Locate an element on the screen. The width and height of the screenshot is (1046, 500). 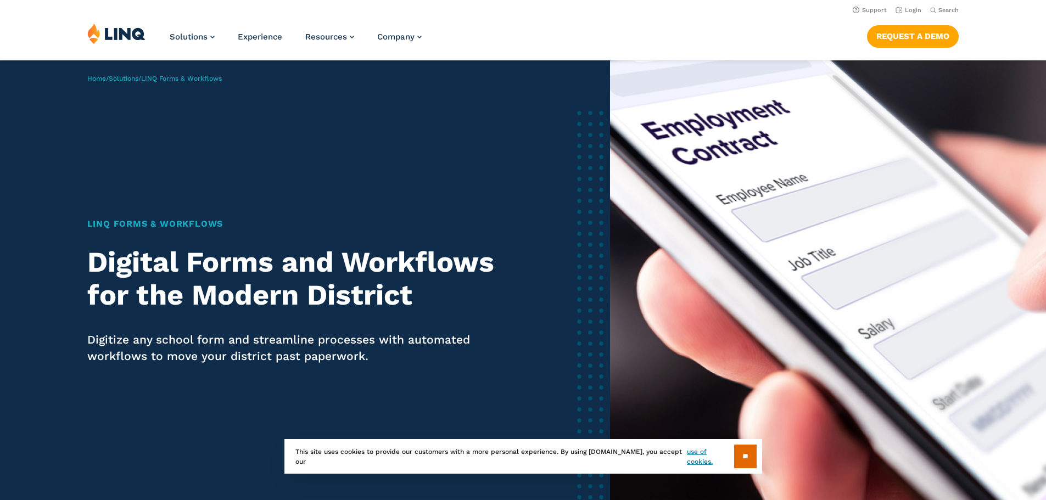
a: Company is located at coordinates (399, 37).